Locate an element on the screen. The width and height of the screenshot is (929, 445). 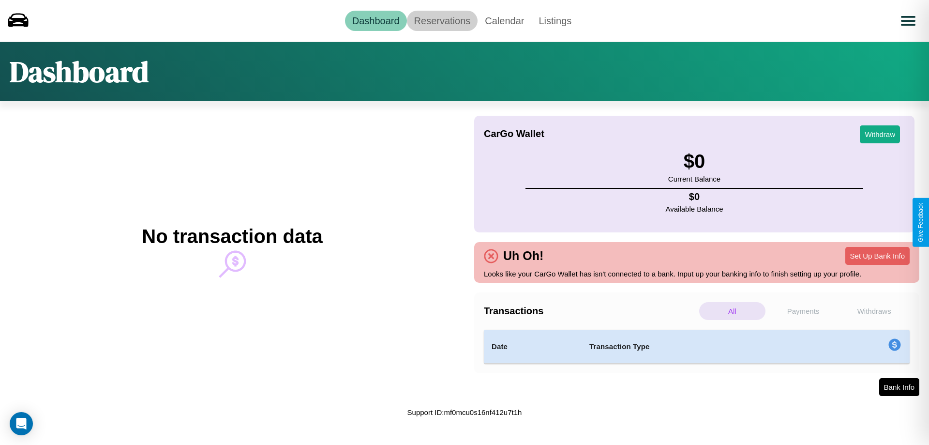
h1: Dashboard is located at coordinates (79, 72).